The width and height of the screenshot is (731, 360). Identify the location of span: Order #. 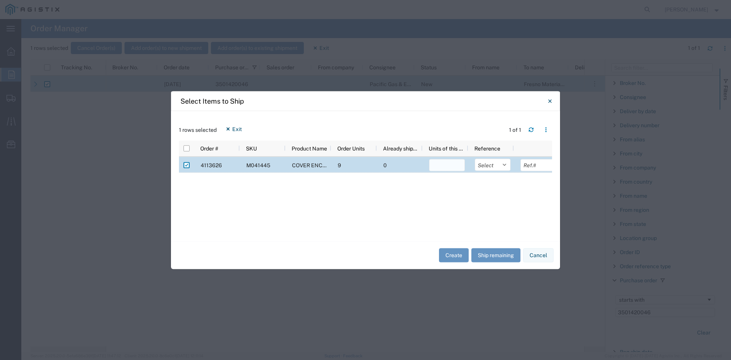
(209, 148).